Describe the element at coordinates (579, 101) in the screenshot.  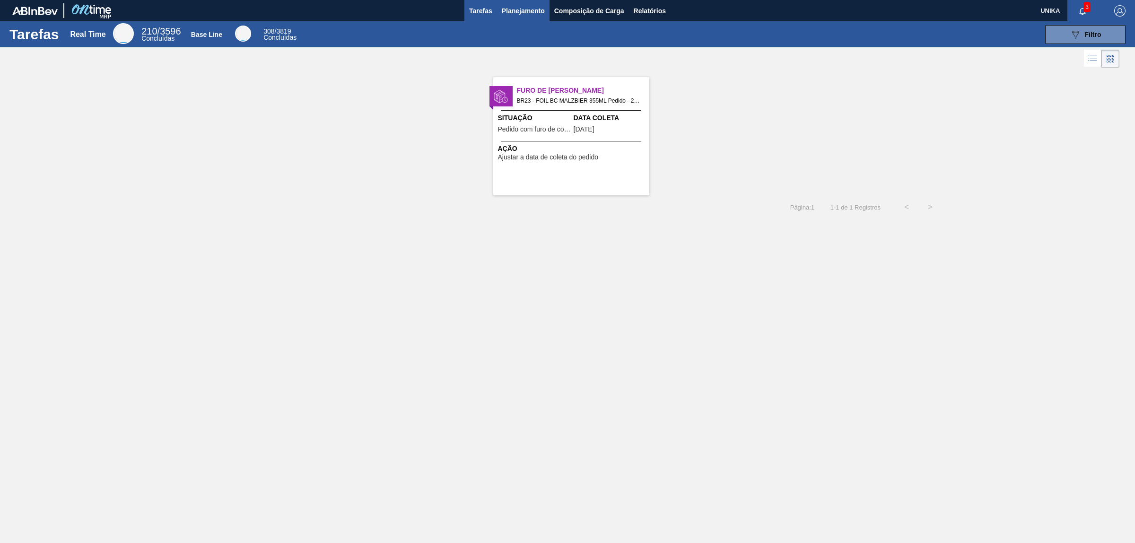
I see `span: BR23 - FOIL BC MALZBIER 355ML Pedido - 2011855` at that location.